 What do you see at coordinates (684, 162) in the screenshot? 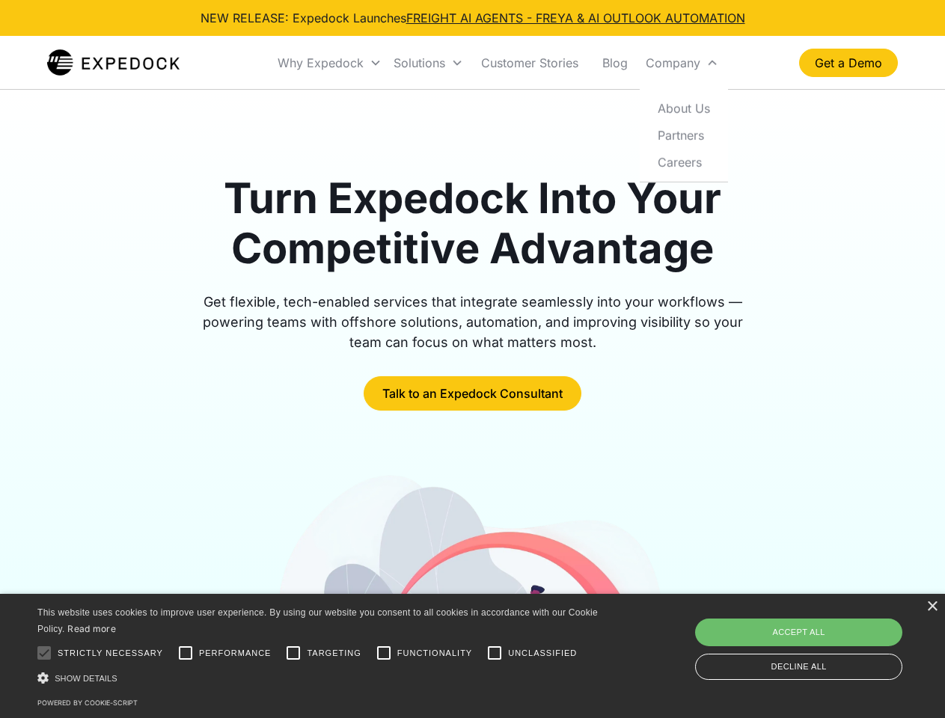
I see `a: Careers` at bounding box center [684, 162].